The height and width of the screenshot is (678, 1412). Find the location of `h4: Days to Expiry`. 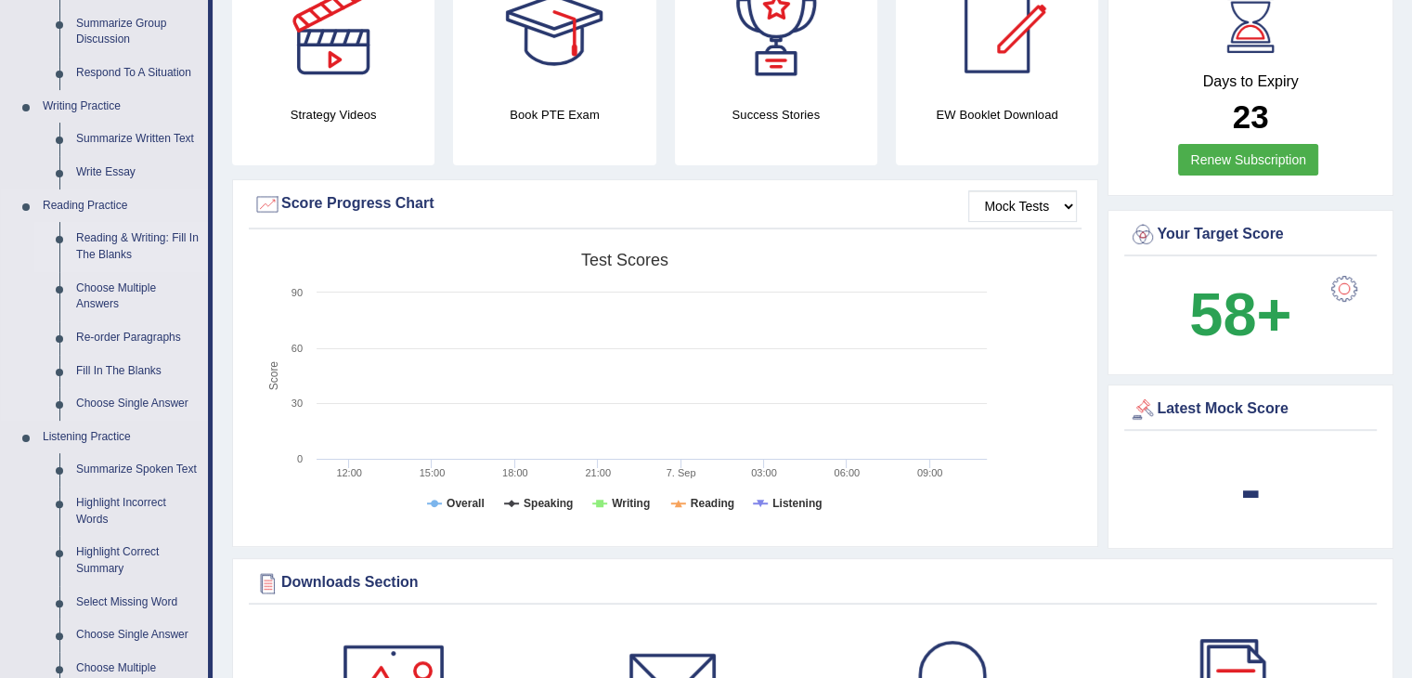

h4: Days to Expiry is located at coordinates (1251, 82).